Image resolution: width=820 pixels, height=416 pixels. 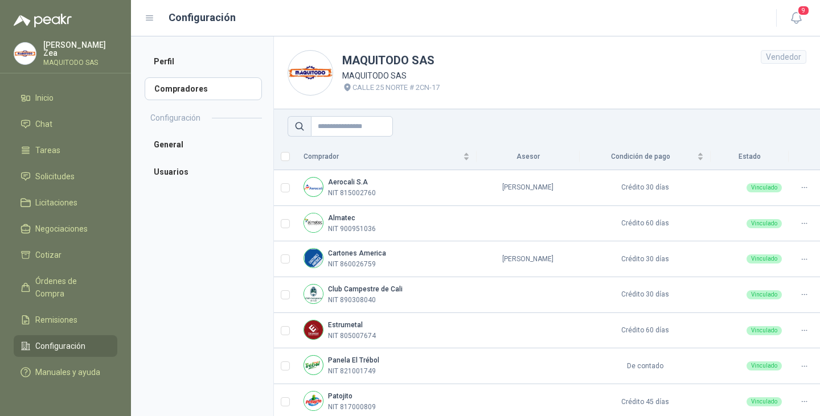 I want to click on p: NIT 805007674, so click(x=352, y=336).